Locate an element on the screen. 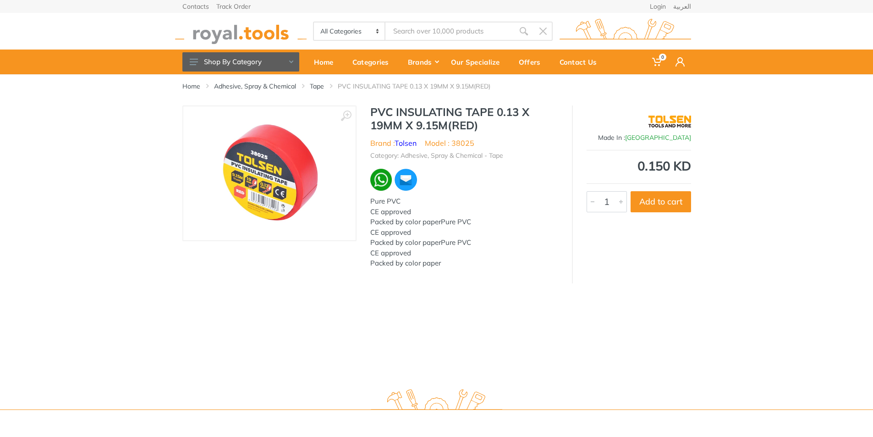  input: Site search is located at coordinates (450, 31).